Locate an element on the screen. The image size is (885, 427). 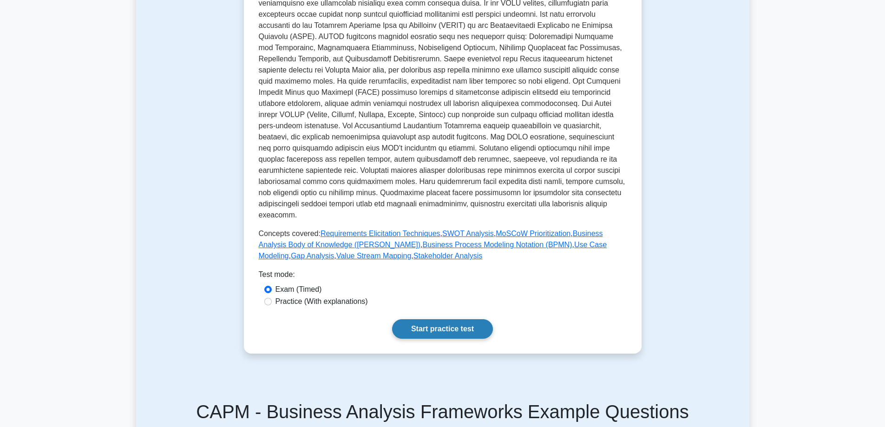
a: Business Process Modeling Notation (BPMN) is located at coordinates (497, 244).